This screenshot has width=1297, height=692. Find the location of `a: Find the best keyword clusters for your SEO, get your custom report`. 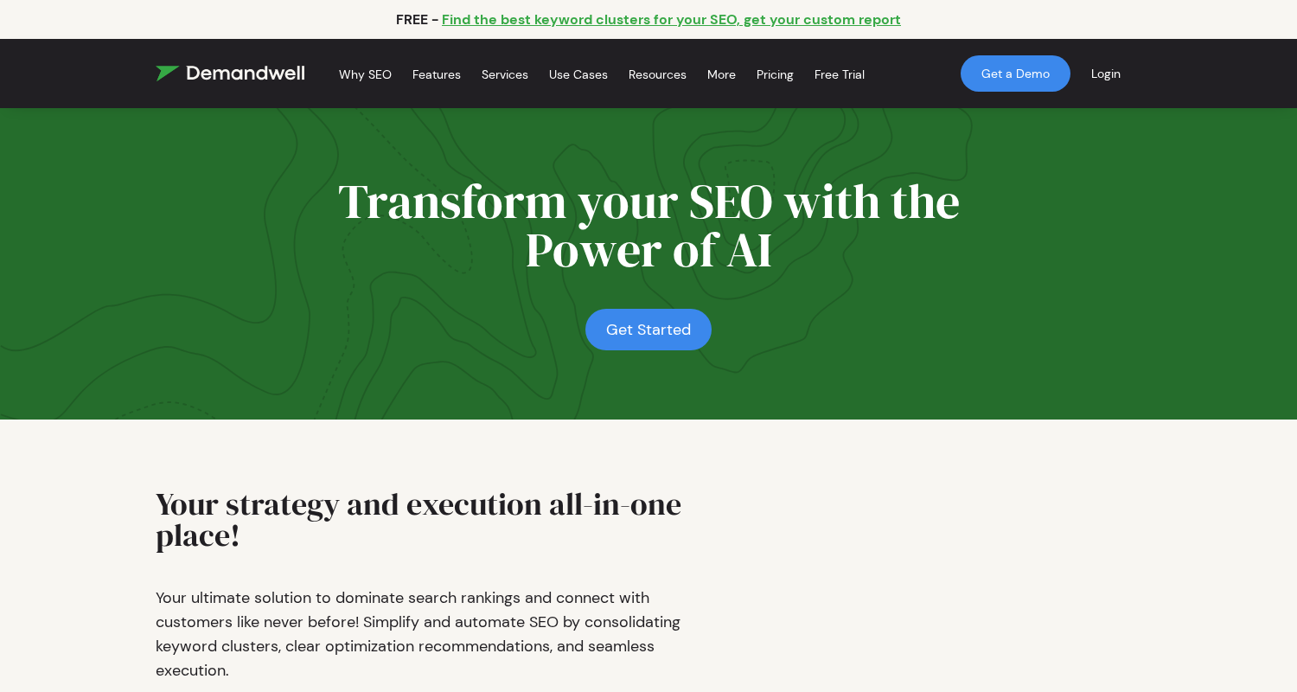

a: Find the best keyword clusters for your SEO, get your custom report is located at coordinates (671, 19).